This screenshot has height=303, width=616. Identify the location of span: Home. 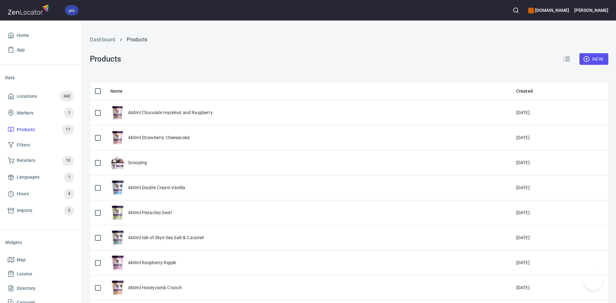
(23, 35).